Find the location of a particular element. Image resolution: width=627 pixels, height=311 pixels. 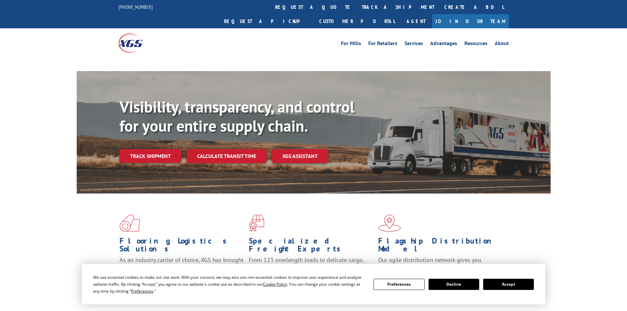

h1: Specialized Freight Experts is located at coordinates (311, 247).